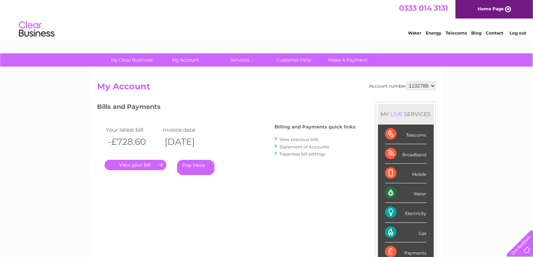 The image size is (533, 257). I want to click on div: Broadband, so click(406, 154).